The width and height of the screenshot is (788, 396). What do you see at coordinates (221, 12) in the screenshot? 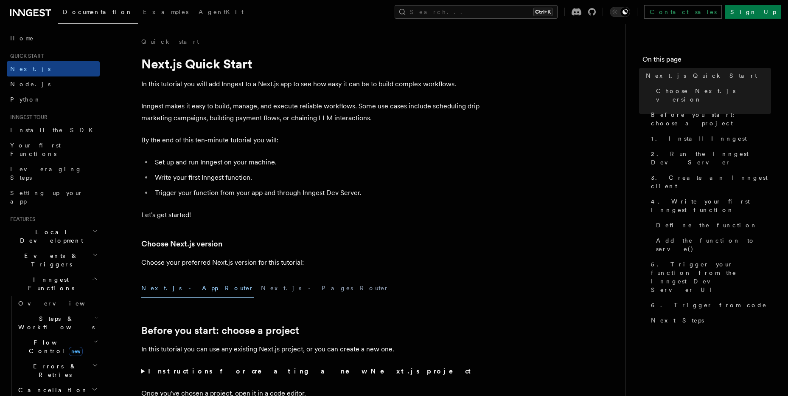
I see `span: AgentKit` at bounding box center [221, 12].